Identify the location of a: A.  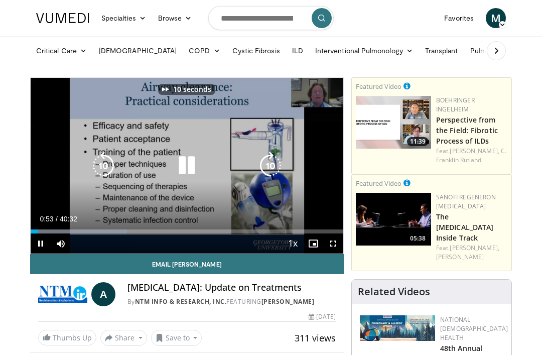
(103, 294).